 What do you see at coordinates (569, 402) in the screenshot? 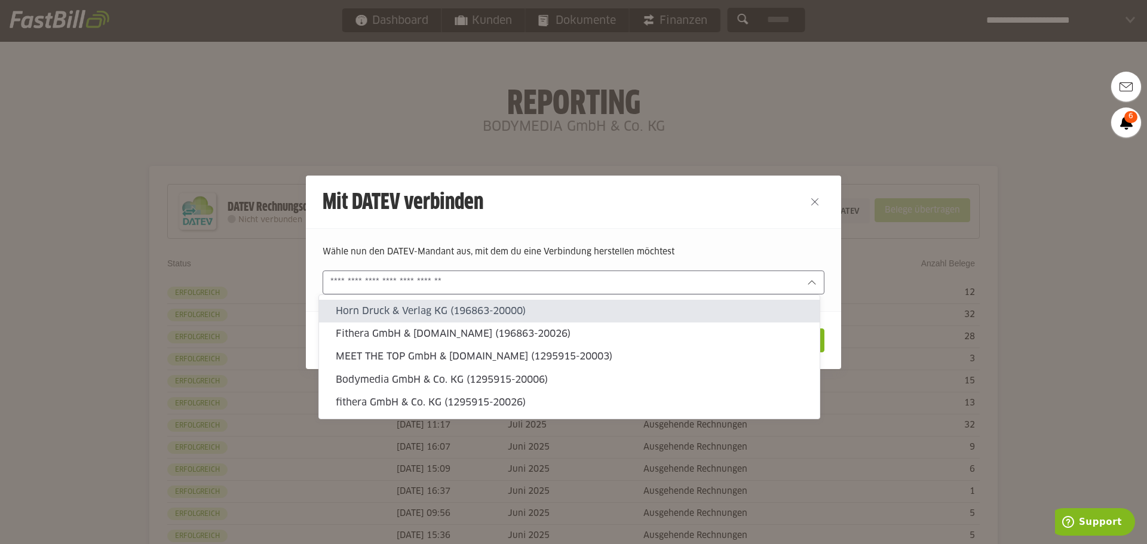
I see `sl-option: fithera GmbH & Co. KG (1295915-20026)` at bounding box center [569, 402].